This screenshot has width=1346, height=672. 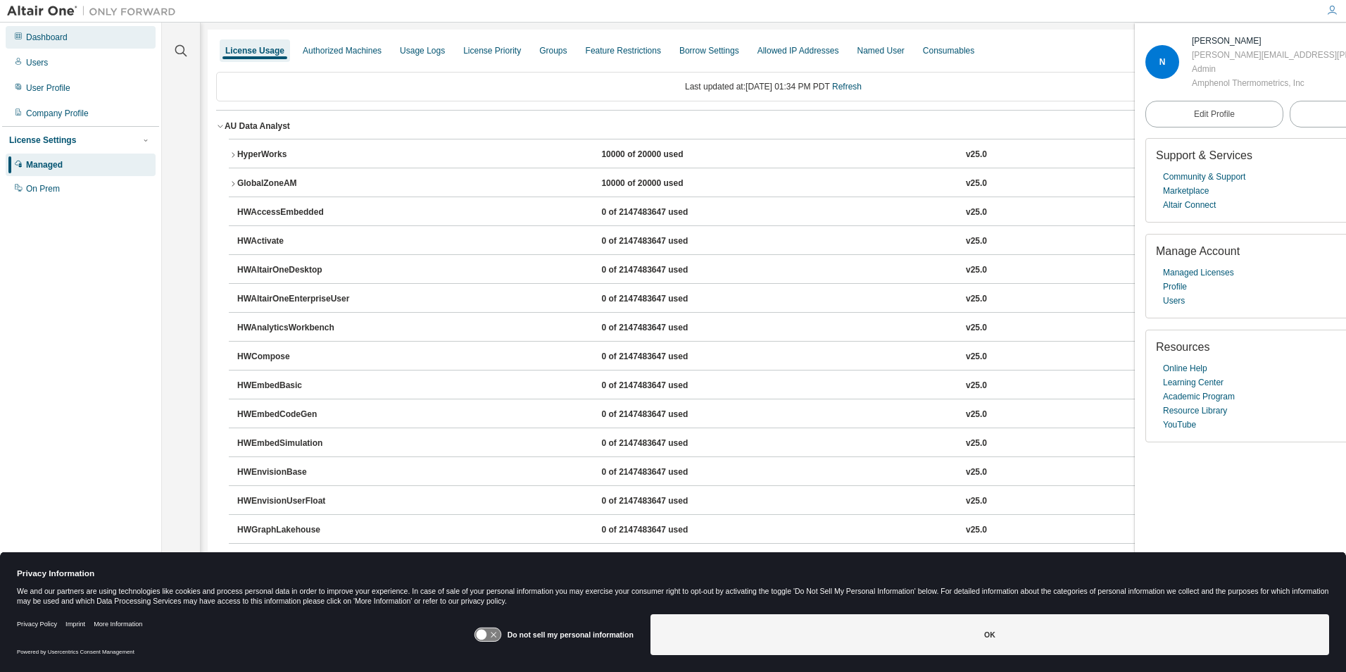 What do you see at coordinates (1162, 62) in the screenshot?
I see `span: N` at bounding box center [1162, 62].